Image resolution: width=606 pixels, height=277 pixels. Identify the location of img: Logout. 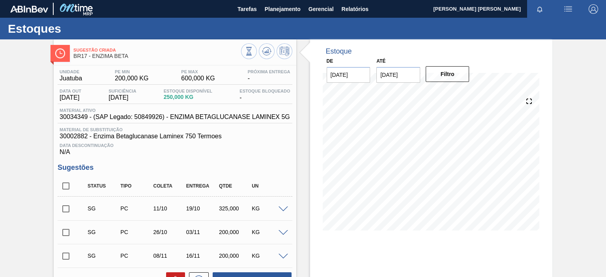
(594, 9).